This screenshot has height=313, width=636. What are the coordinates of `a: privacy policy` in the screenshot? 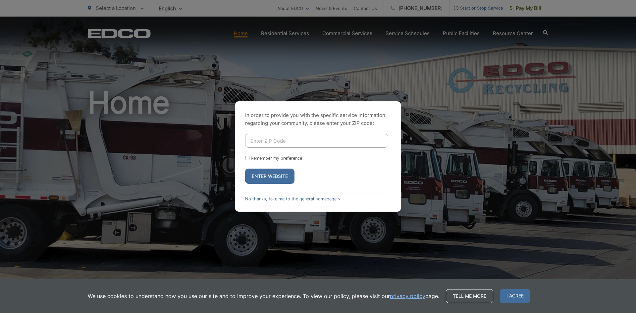 It's located at (407, 296).